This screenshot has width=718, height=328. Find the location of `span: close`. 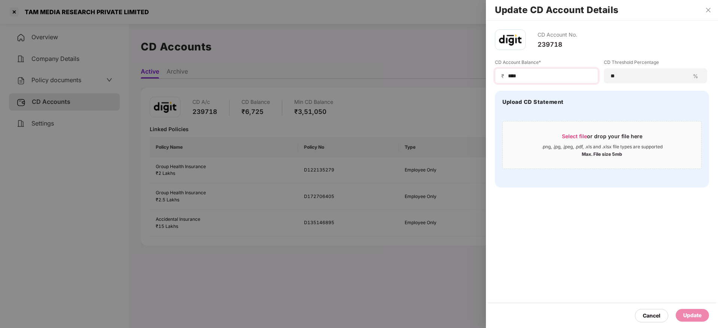

span: close is located at coordinates (708, 10).